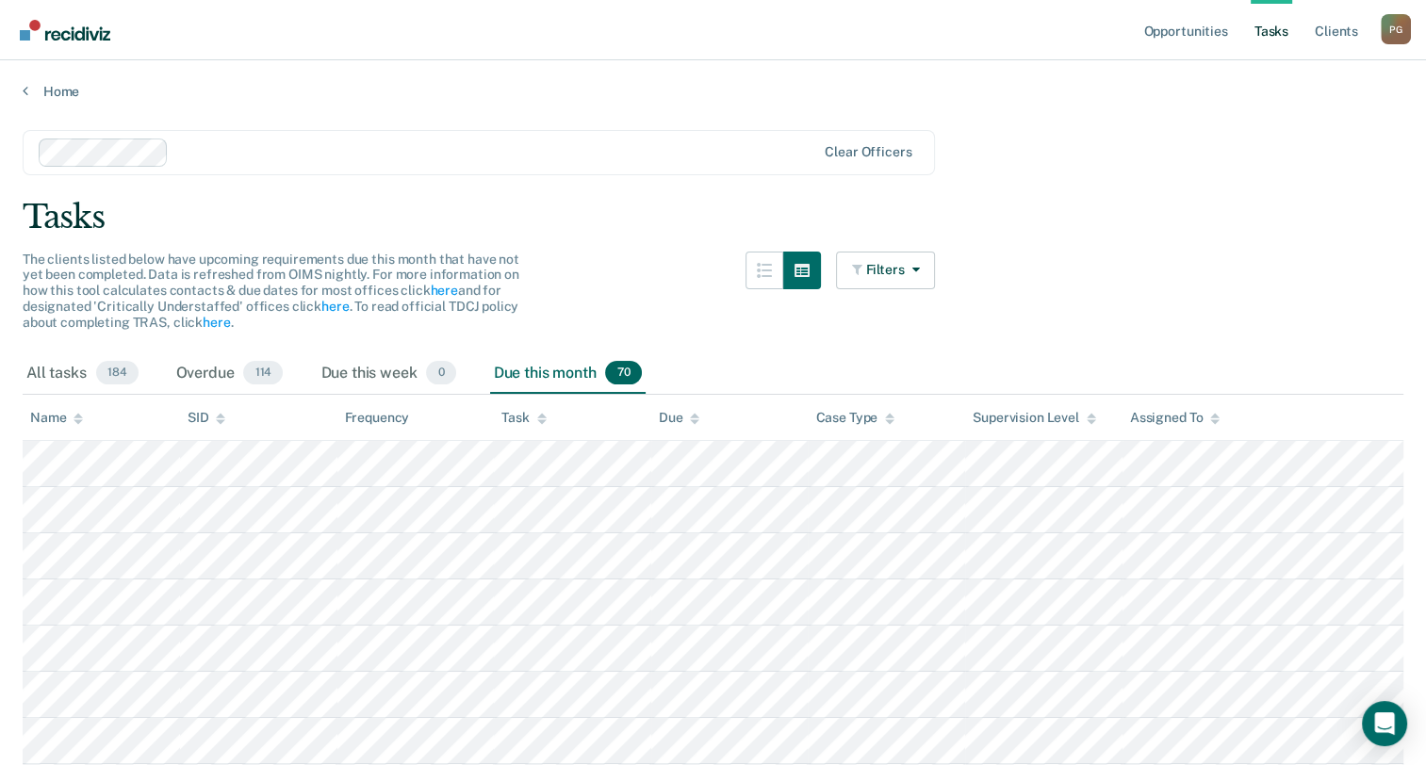 The image size is (1426, 765). What do you see at coordinates (377, 418) in the screenshot?
I see `div: Frequency` at bounding box center [377, 418].